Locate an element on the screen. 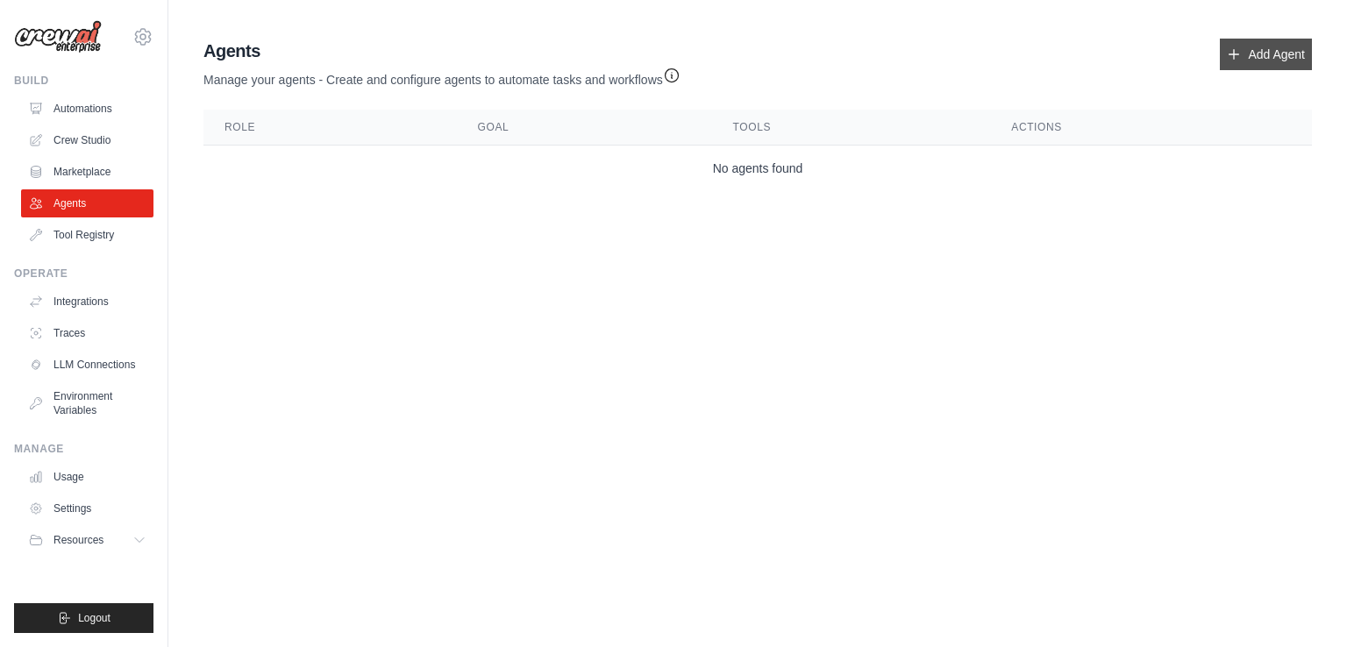 The image size is (1347, 647). a: Automations is located at coordinates (87, 109).